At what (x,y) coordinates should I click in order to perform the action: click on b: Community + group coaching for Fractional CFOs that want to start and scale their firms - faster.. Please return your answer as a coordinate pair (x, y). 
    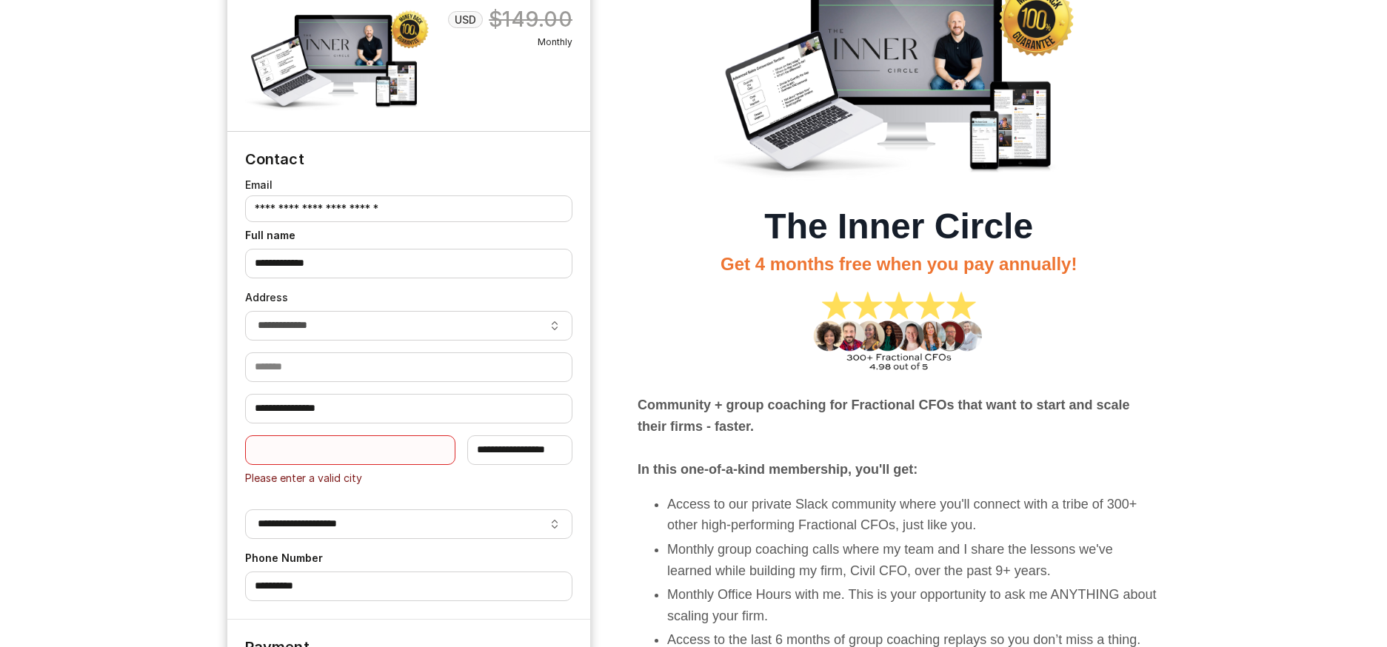
    Looking at the image, I should click on (884, 416).